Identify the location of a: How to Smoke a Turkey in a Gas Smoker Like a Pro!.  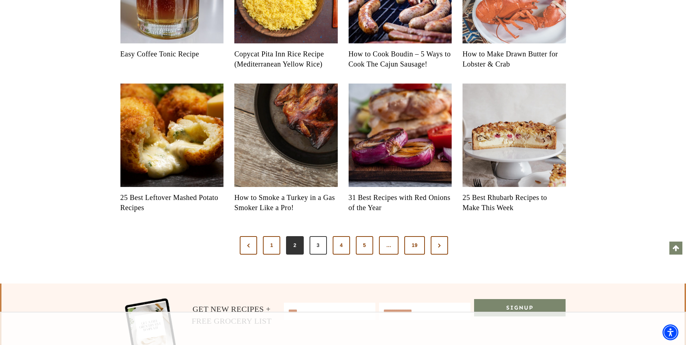
(286, 202).